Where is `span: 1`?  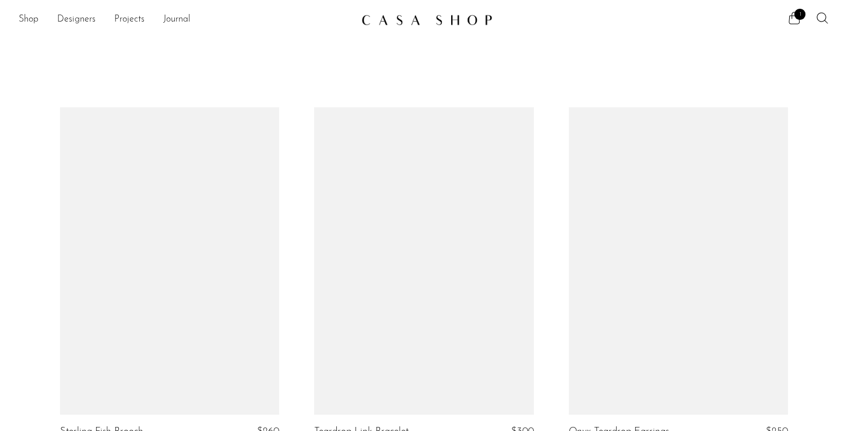 span: 1 is located at coordinates (799, 14).